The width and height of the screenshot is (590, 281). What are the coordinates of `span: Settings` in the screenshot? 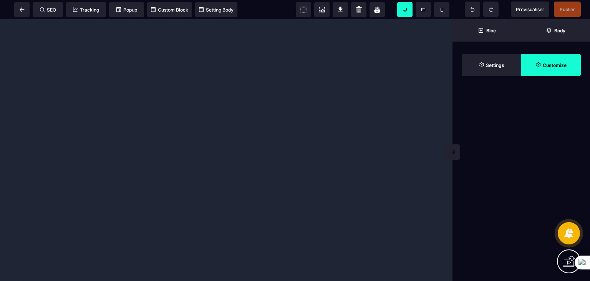 It's located at (492, 65).